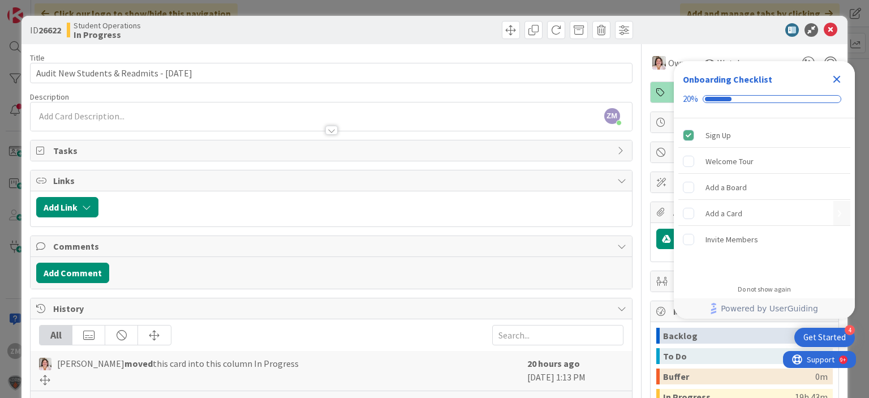  Describe the element at coordinates (824, 337) in the screenshot. I see `div: Open Get Started checklist, remaining modules: 4` at that location.